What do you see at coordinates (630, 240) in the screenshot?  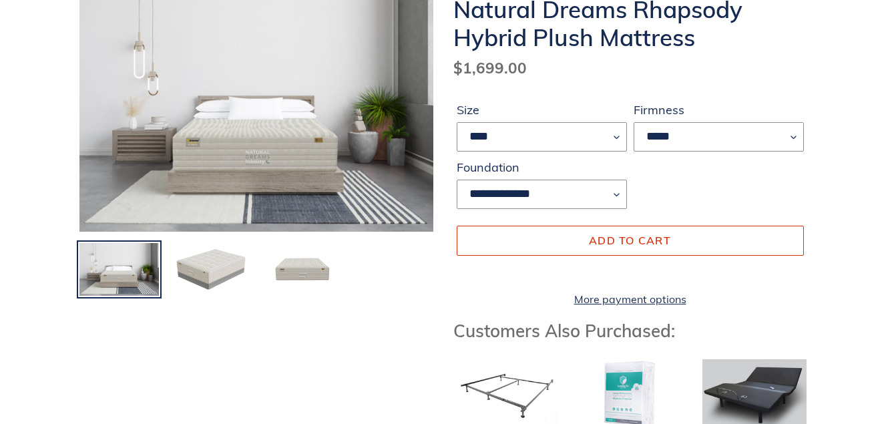 I see `button: Add to cart` at bounding box center [630, 240].